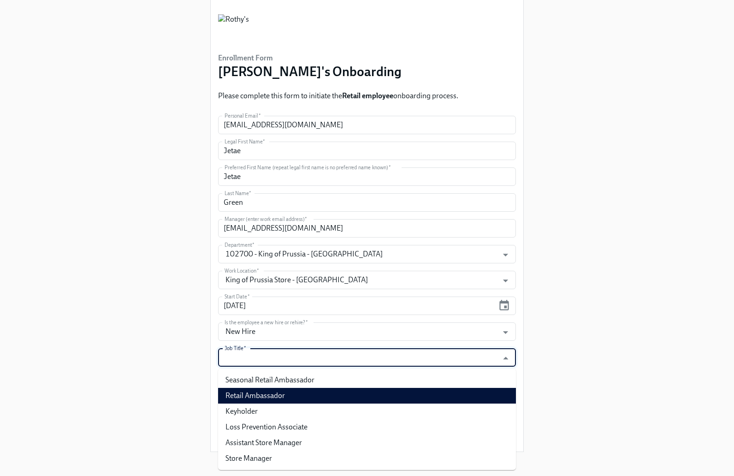 This screenshot has height=476, width=734. I want to click on h6: Enrollment Form, so click(310, 58).